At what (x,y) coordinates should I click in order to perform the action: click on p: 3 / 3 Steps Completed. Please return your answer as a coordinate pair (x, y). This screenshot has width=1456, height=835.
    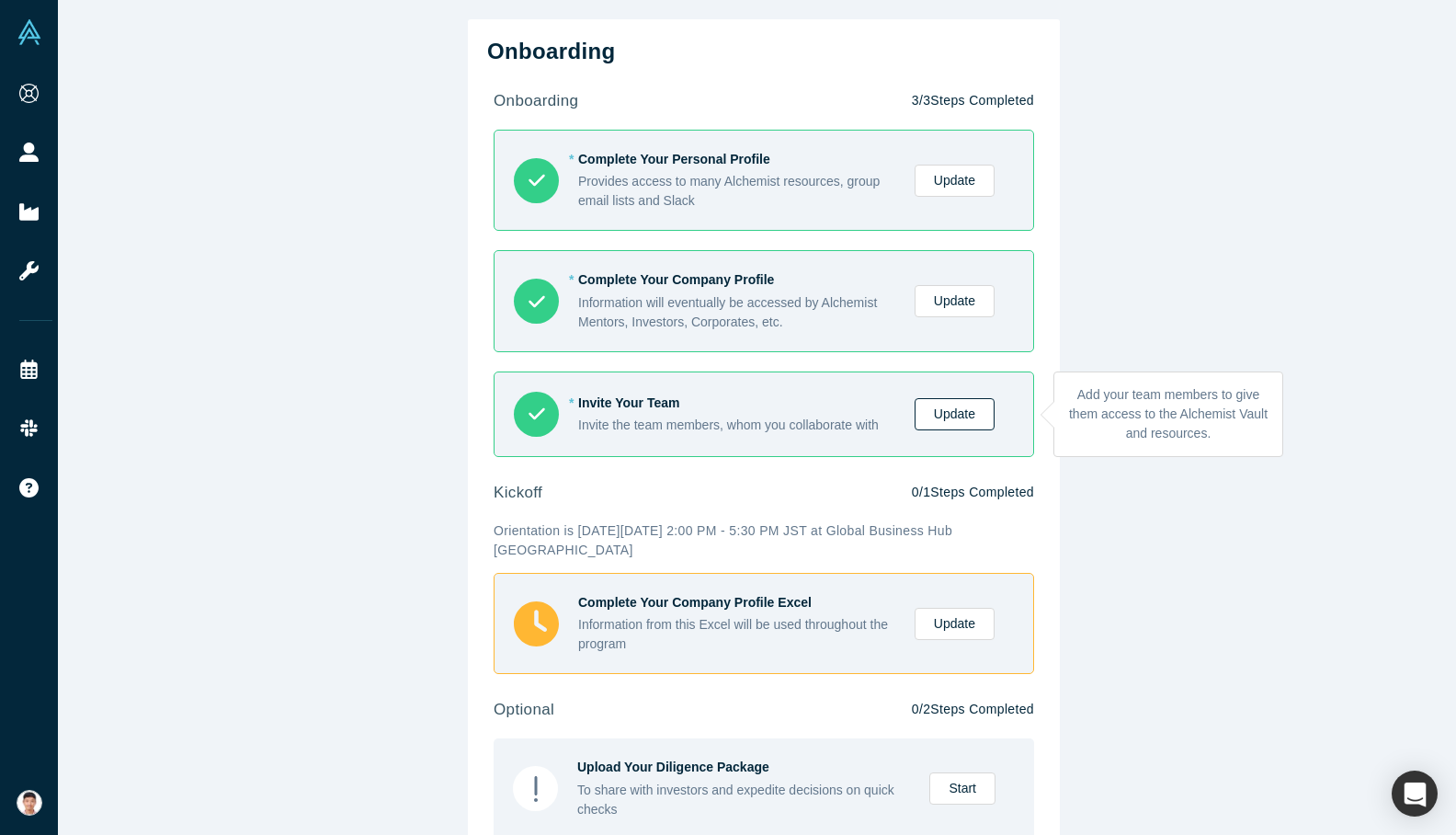
    Looking at the image, I should click on (973, 100).